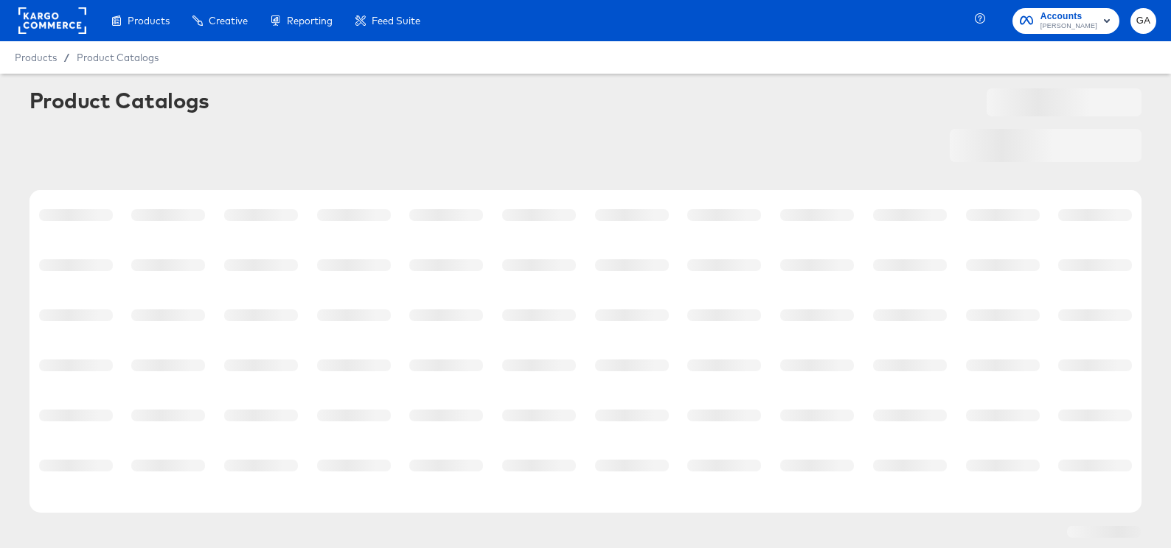 Image resolution: width=1171 pixels, height=548 pixels. What do you see at coordinates (228, 21) in the screenshot?
I see `span: Creative` at bounding box center [228, 21].